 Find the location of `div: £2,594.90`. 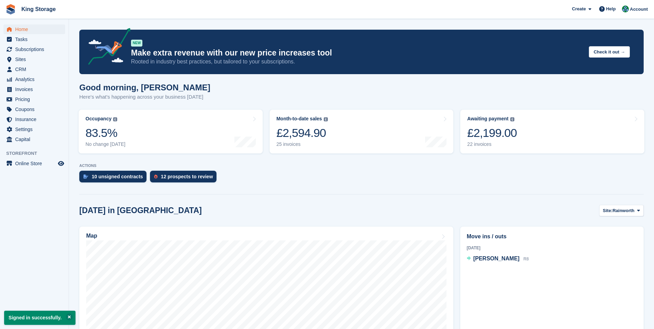

div: £2,594.90 is located at coordinates (302, 133).